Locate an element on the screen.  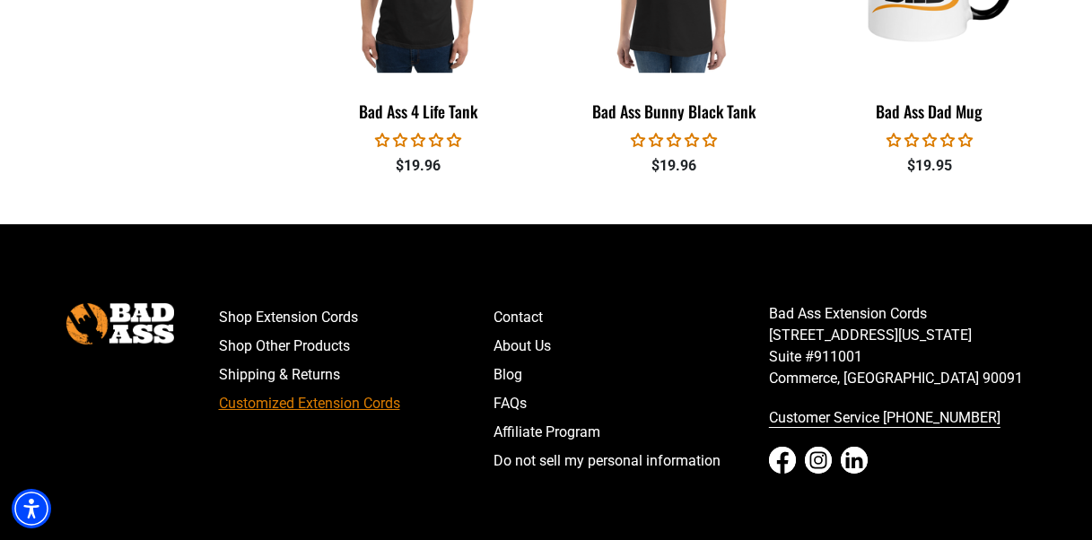
a: About Us is located at coordinates (631, 346).